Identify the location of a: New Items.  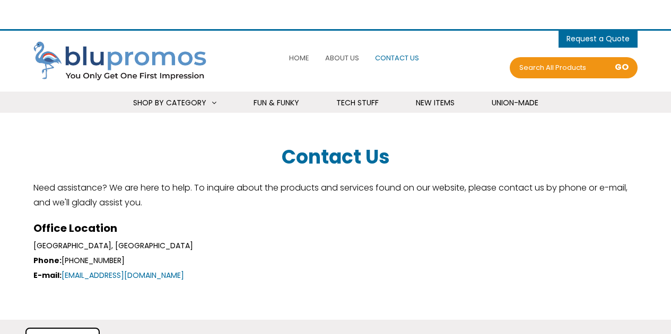
(435, 103).